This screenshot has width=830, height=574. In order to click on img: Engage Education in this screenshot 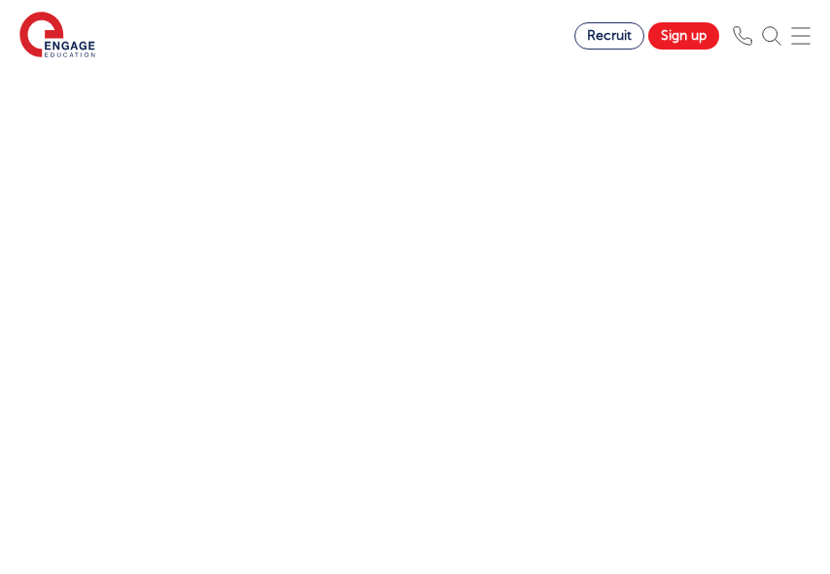, I will do `click(57, 36)`.